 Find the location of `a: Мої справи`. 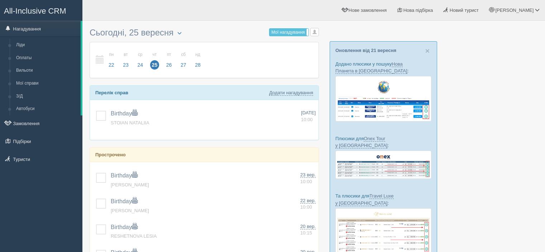

a: Мої справи is located at coordinates (47, 83).